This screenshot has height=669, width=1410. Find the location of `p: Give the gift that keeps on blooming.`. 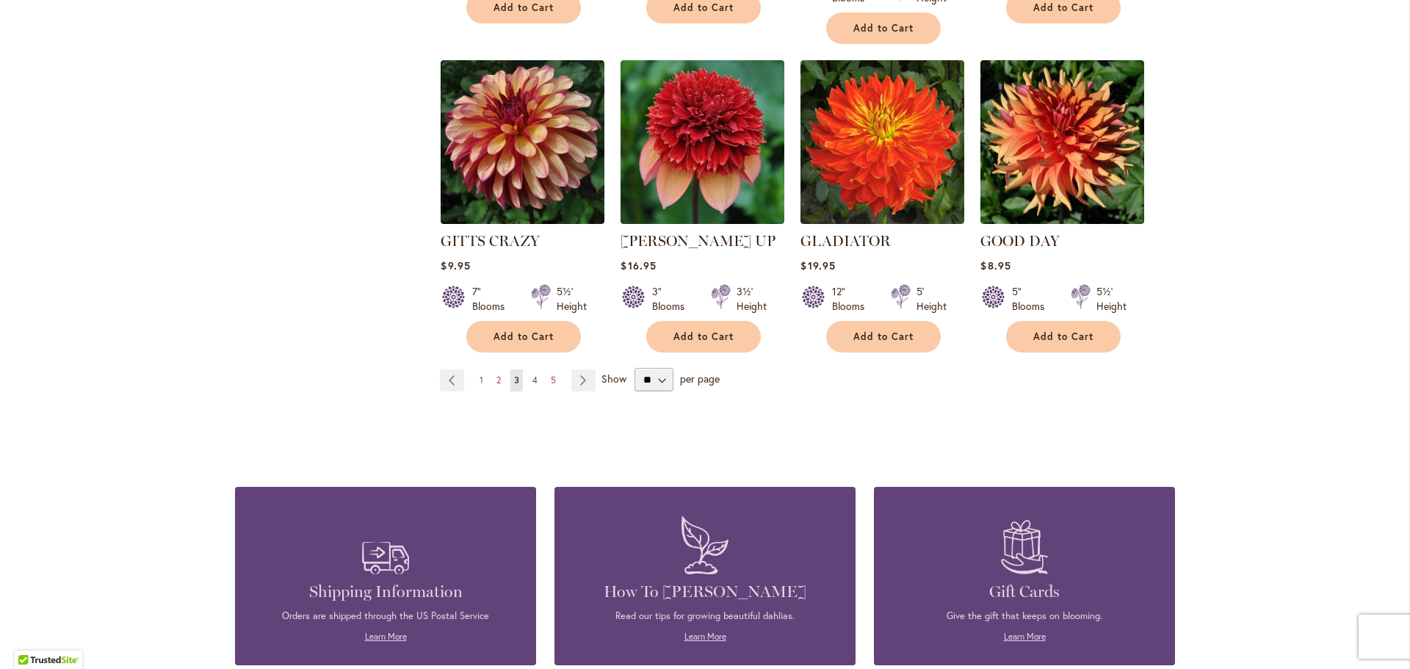

p: Give the gift that keeps on blooming. is located at coordinates (1024, 616).